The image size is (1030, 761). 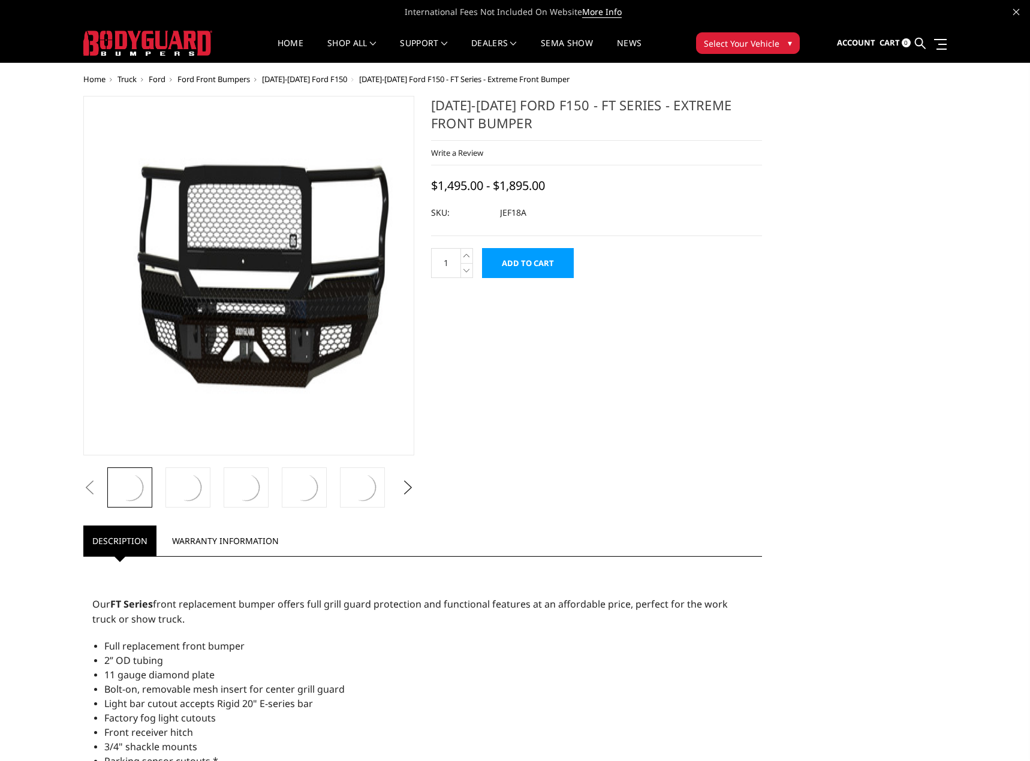 I want to click on button: Select Your Vehicle, so click(x=748, y=43).